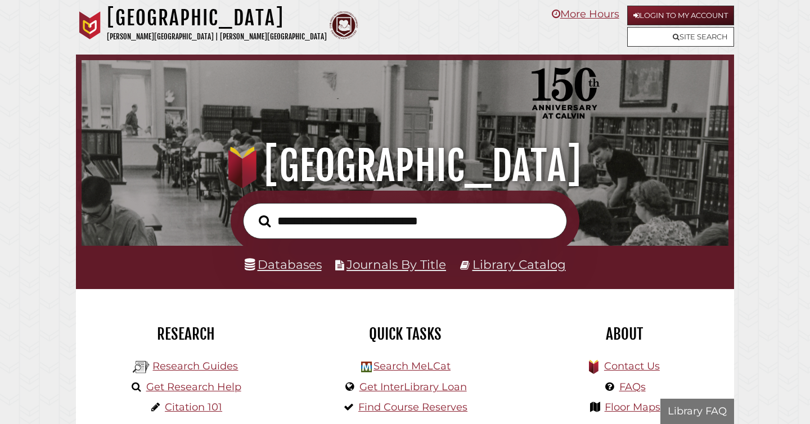  I want to click on img: Calvin Theological Seminary, so click(343, 25).